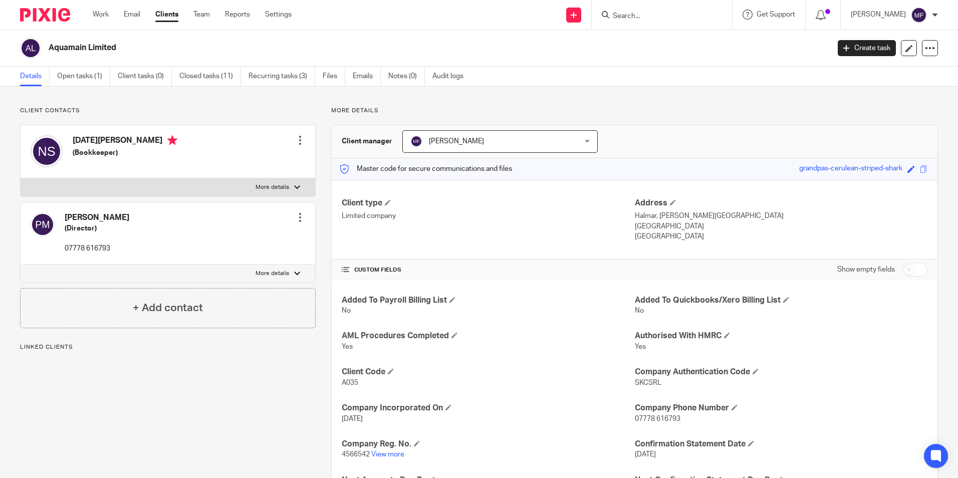 This screenshot has height=478, width=958. I want to click on a: Create task, so click(867, 48).